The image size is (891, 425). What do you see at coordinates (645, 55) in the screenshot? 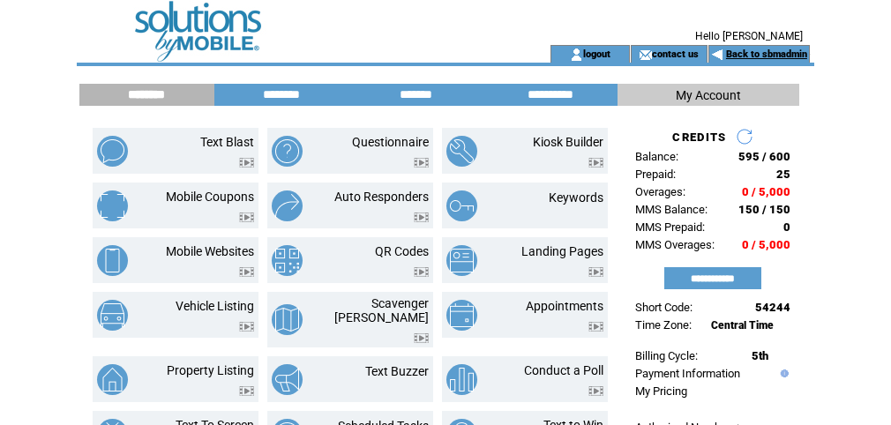
I see `img: contact_us_icon.gif` at bounding box center [645, 55].